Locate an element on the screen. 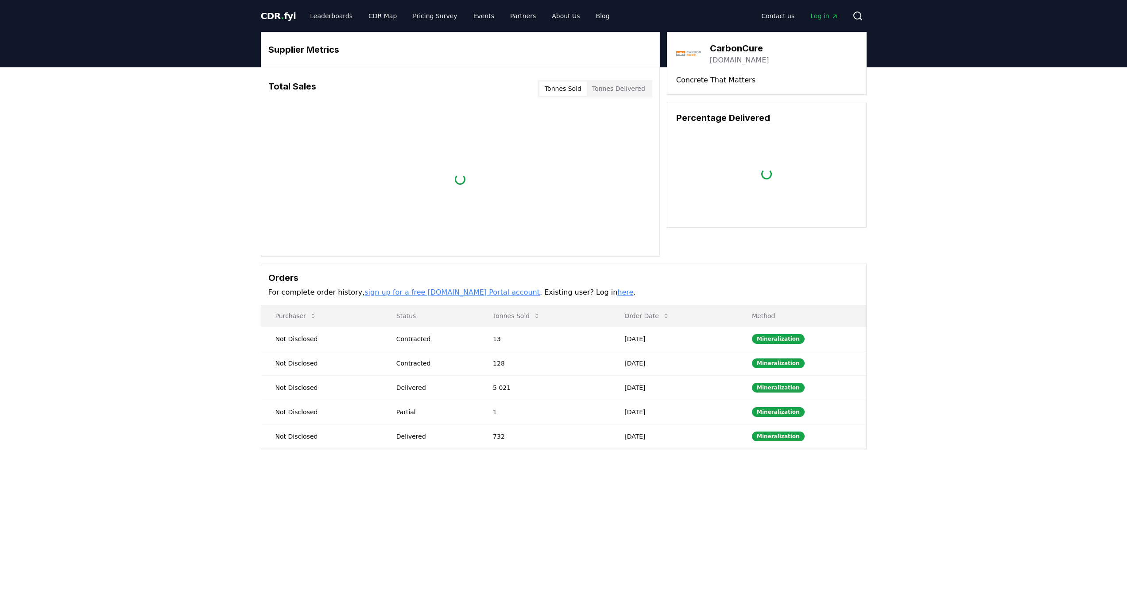 The width and height of the screenshot is (1127, 599). a: Log in is located at coordinates (824, 16).